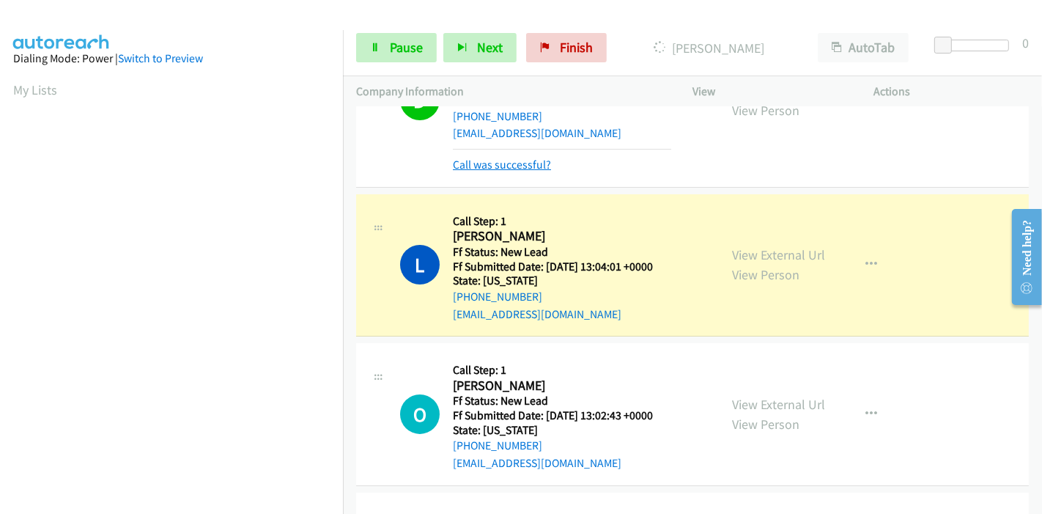 This screenshot has width=1042, height=514. I want to click on div: The call is yet to be attempted, so click(420, 414).